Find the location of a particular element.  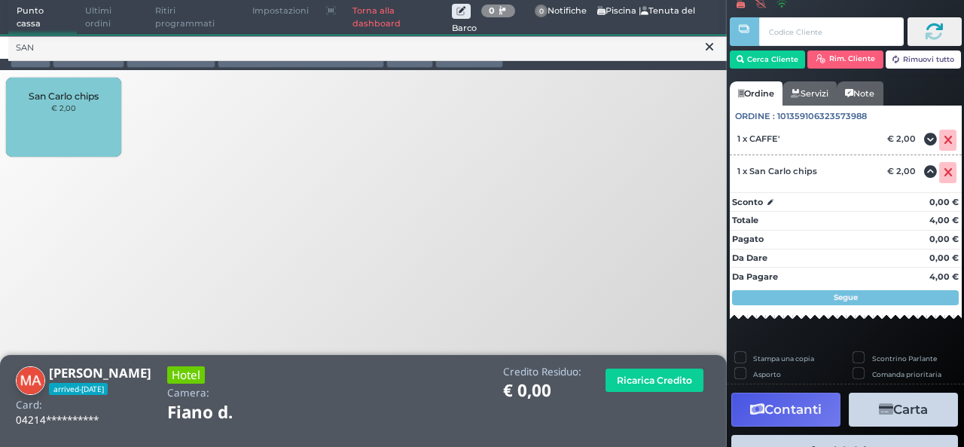

label: Asporto is located at coordinates (767, 374).